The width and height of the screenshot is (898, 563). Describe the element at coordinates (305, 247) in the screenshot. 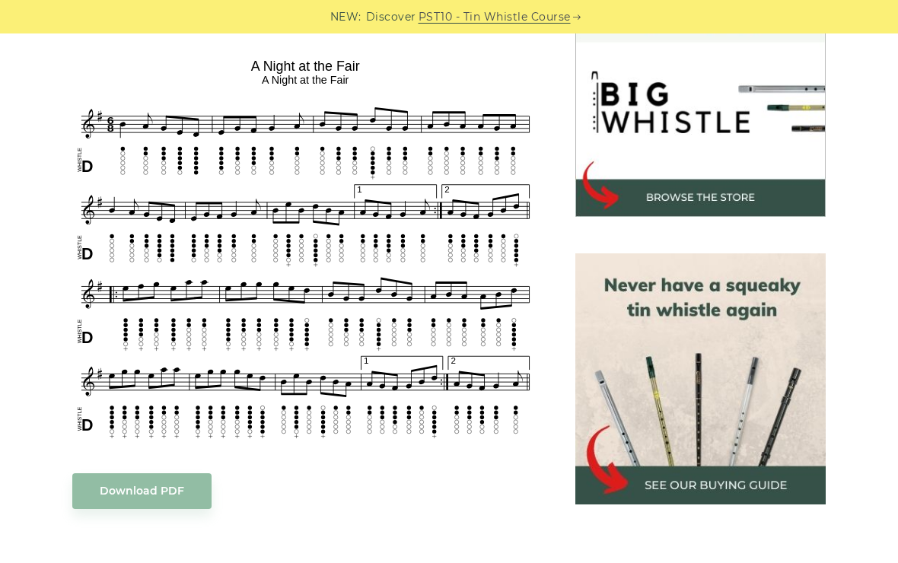

I see `img: A Night at the Fair Tin Whistle Tabs & Sheet Music` at that location.